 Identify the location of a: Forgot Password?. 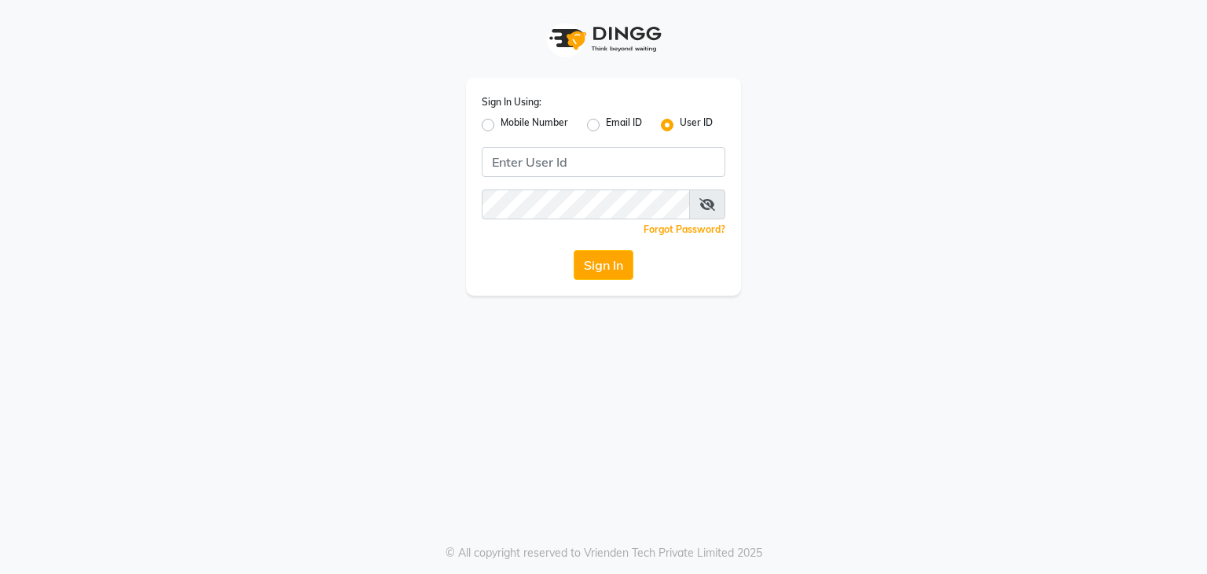
(685, 229).